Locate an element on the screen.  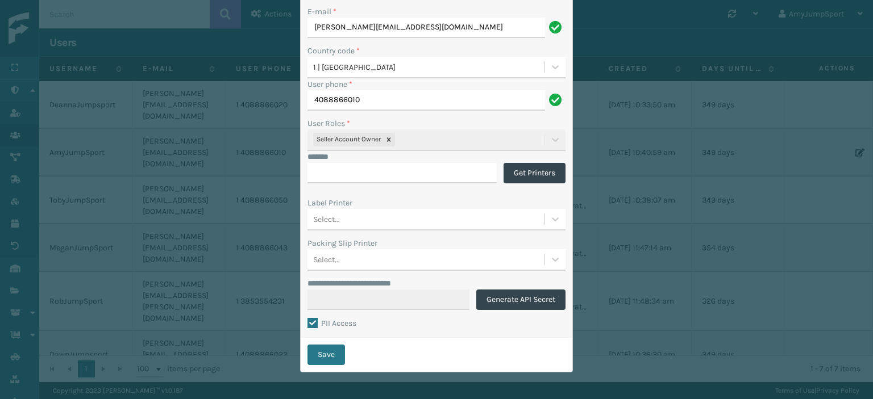
label: User phone is located at coordinates (330, 84).